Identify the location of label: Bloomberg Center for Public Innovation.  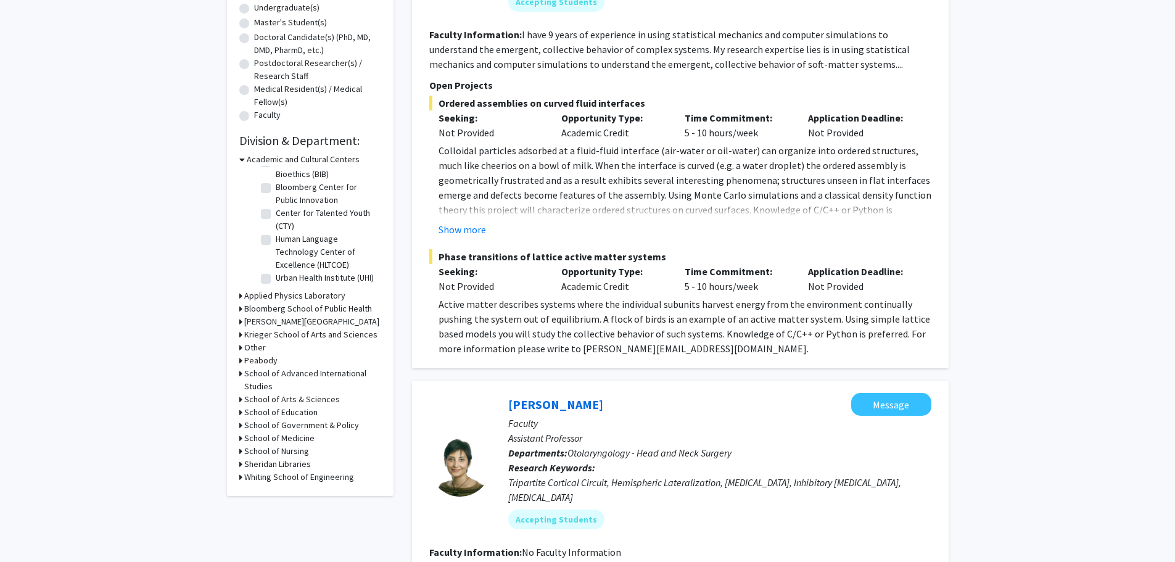
(327, 194).